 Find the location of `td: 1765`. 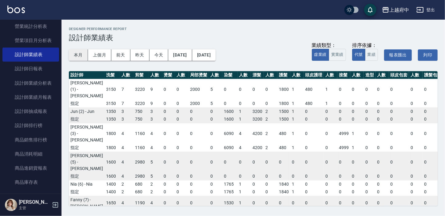

td: 1765 is located at coordinates (230, 184).